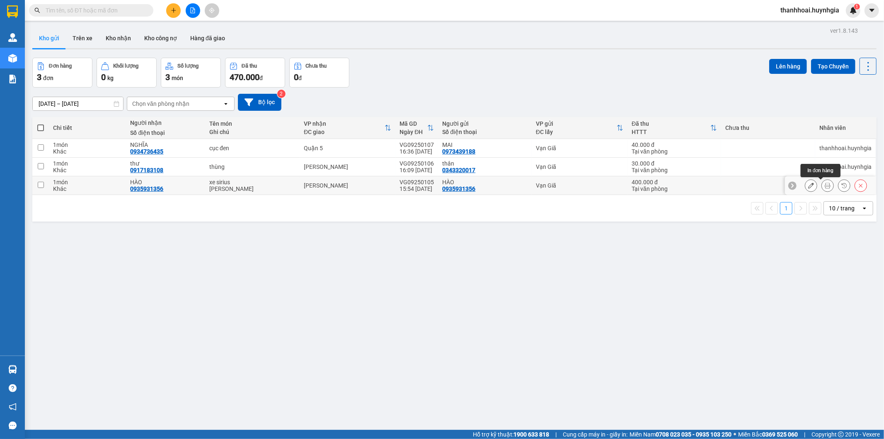 Image resolution: width=884 pixels, height=439 pixels. I want to click on div: thanhhoai.huynhgia, so click(846, 148).